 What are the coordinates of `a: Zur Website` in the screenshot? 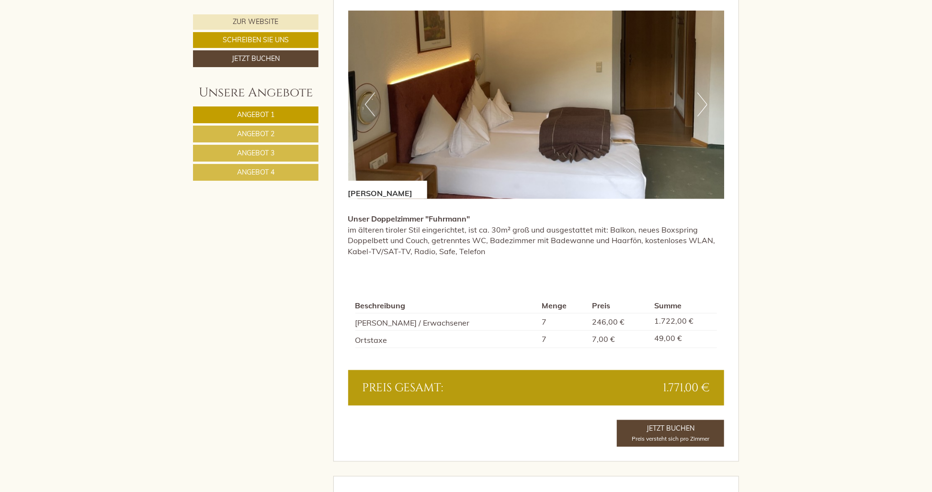 It's located at (256, 22).